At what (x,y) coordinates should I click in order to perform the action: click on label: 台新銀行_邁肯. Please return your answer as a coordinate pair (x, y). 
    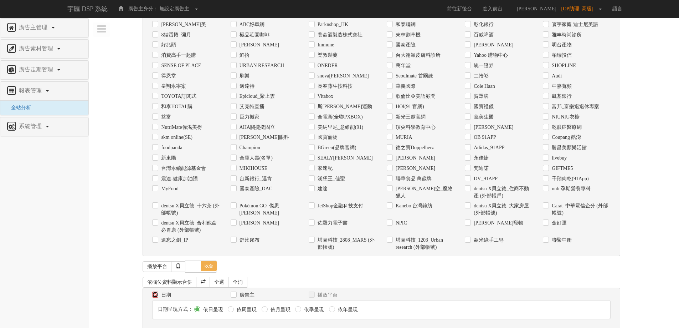
    Looking at the image, I should click on (255, 179).